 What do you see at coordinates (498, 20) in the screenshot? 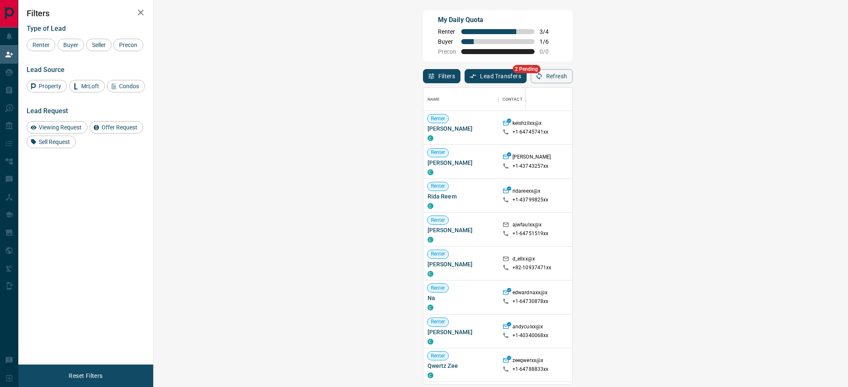
I see `p: My Daily Quota` at bounding box center [498, 20].